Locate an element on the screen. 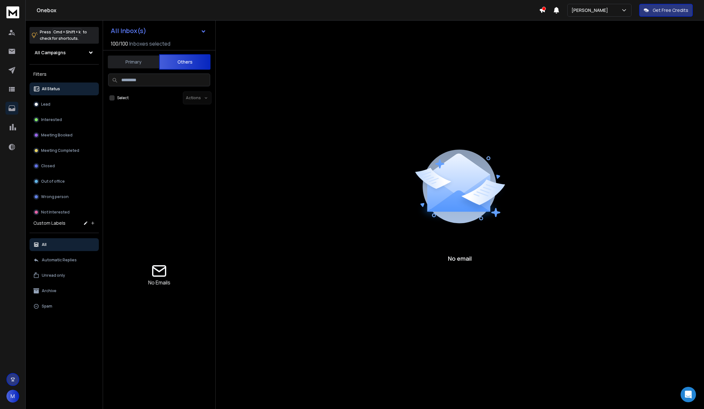  button: All Inbox(s) is located at coordinates (159, 31).